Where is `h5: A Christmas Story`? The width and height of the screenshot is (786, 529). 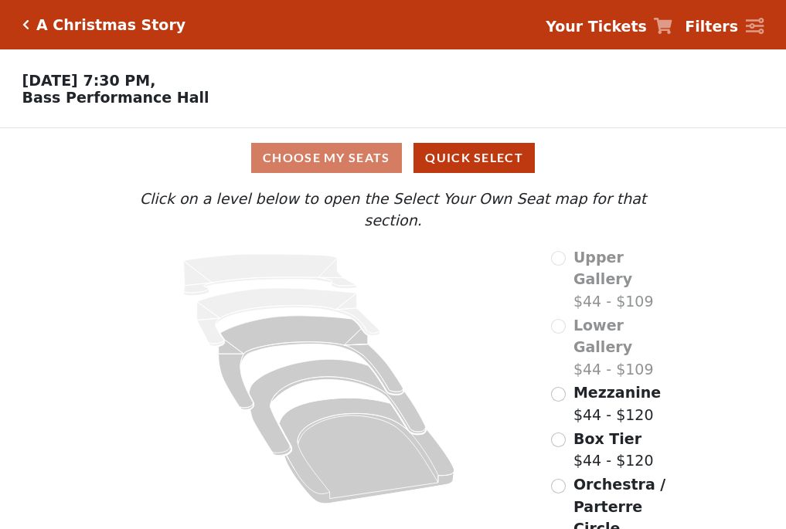 h5: A Christmas Story is located at coordinates (110, 25).